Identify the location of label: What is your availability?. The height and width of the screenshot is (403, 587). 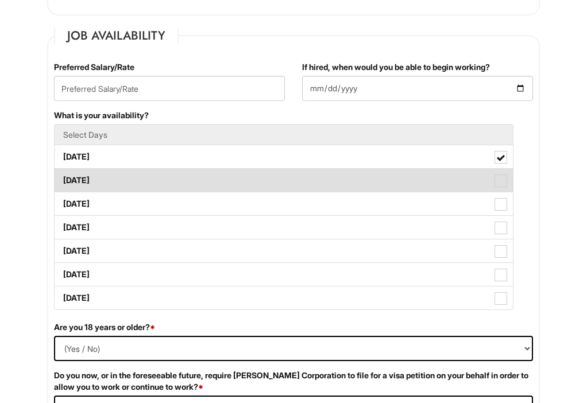
(101, 115).